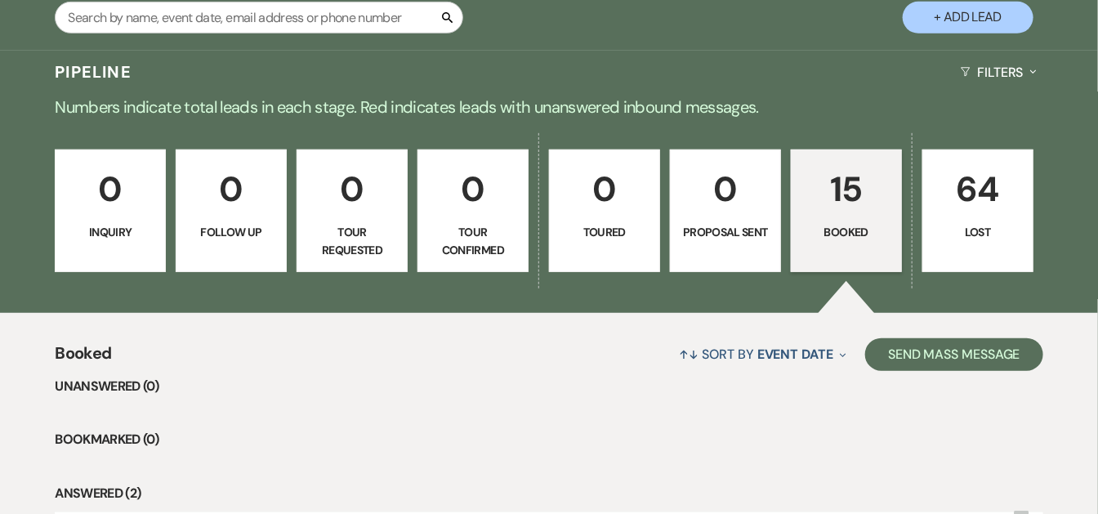 Image resolution: width=1098 pixels, height=514 pixels. I want to click on p: Tour Requested, so click(352, 241).